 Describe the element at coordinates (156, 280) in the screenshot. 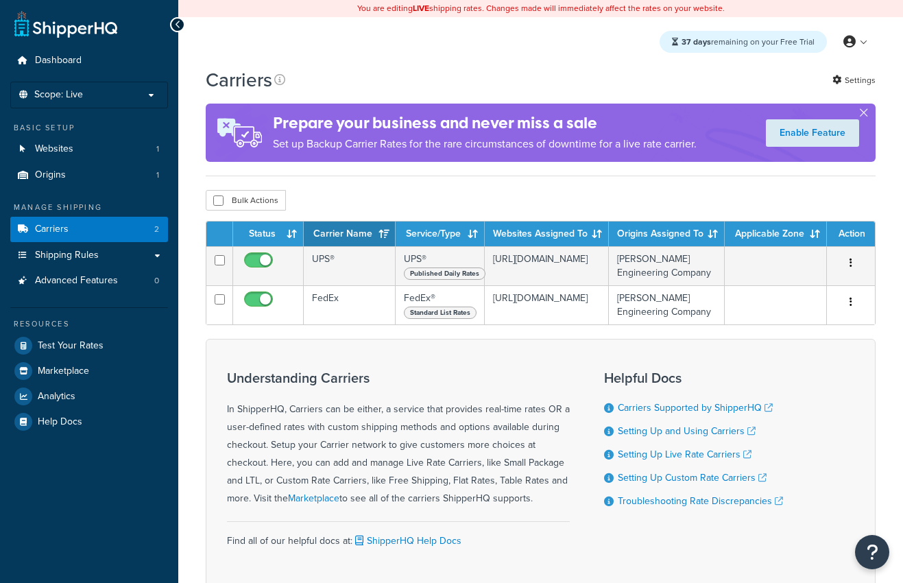

I see `span: 0` at that location.